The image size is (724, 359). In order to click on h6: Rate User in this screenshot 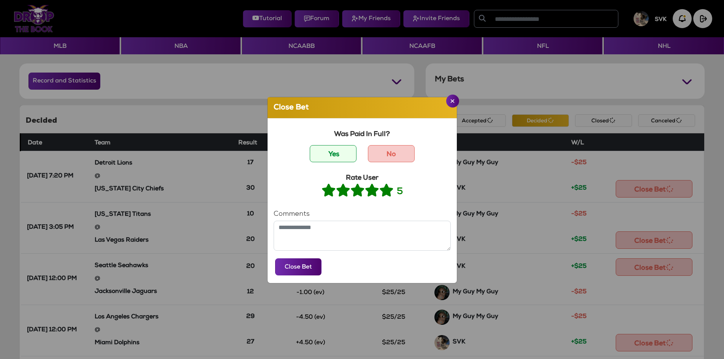, I will do `click(362, 179)`.